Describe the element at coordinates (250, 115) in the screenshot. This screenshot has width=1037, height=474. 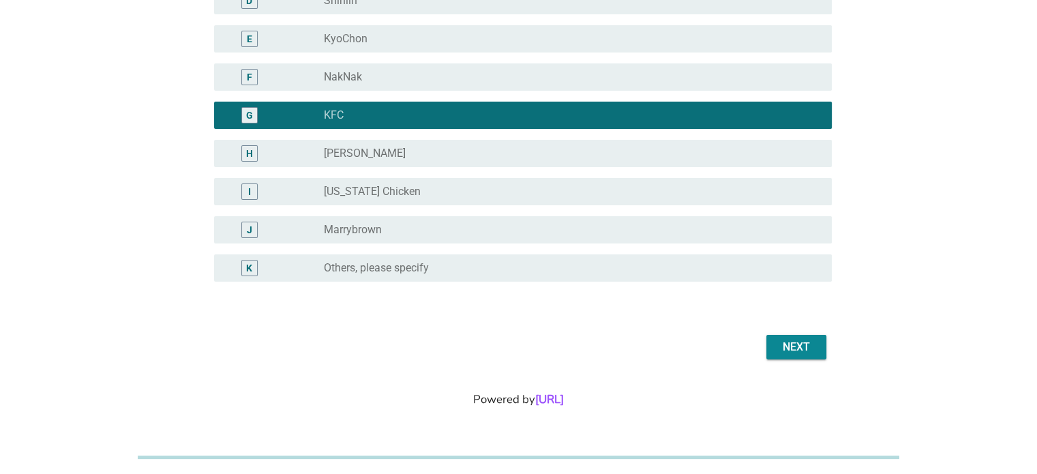
I see `div: G` at that location.